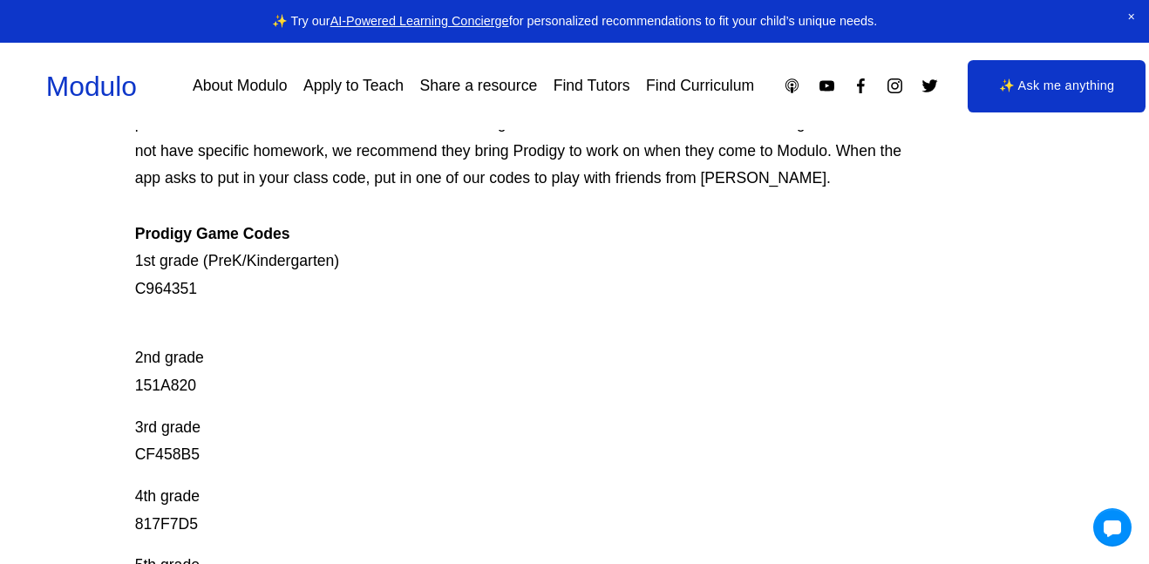  I want to click on p: Prodigy is our go-to mastery- based tool to give kids lots of fun, engaging math problems while e..., so click(530, 179).